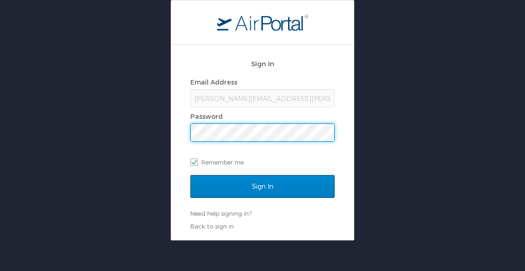 The image size is (525, 271). Describe the element at coordinates (213, 82) in the screenshot. I see `label: Email Address` at that location.